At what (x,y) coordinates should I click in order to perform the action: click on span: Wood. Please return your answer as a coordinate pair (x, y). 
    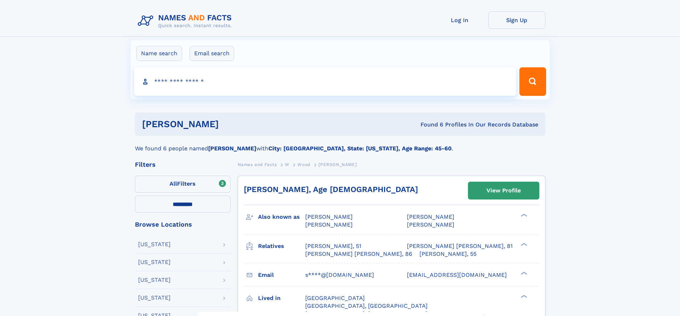
    Looking at the image, I should click on (304, 165).